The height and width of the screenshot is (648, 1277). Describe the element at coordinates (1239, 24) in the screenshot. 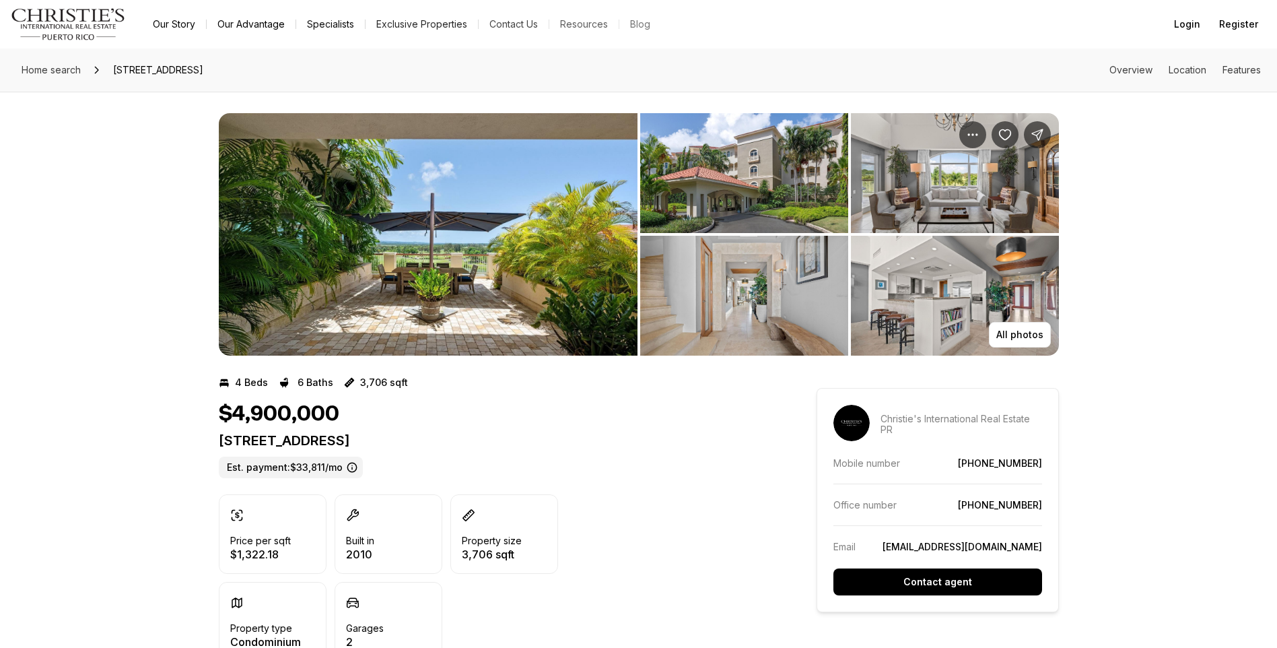

I see `button: Register` at that location.